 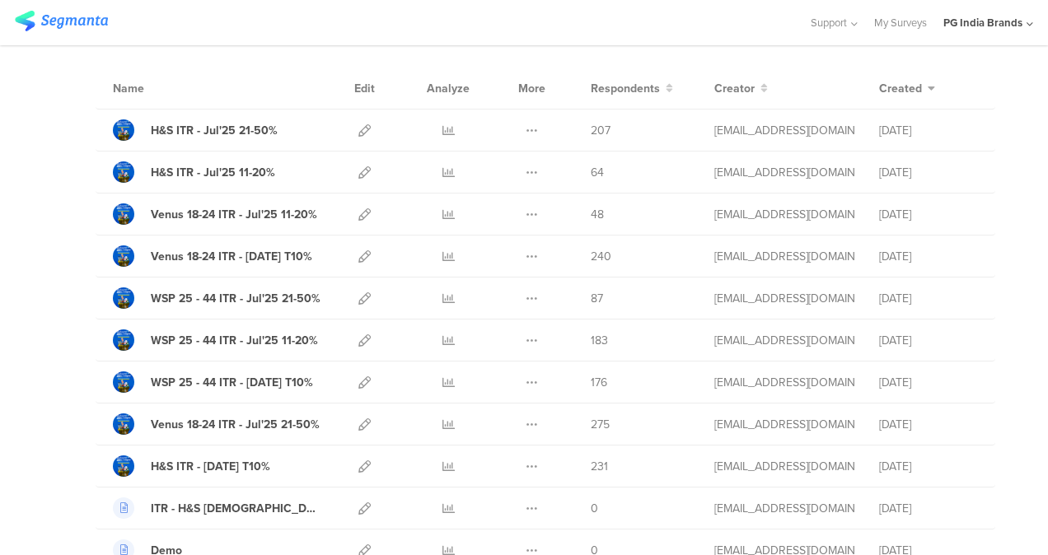 I want to click on div: ITR - H&S Male, so click(x=236, y=508).